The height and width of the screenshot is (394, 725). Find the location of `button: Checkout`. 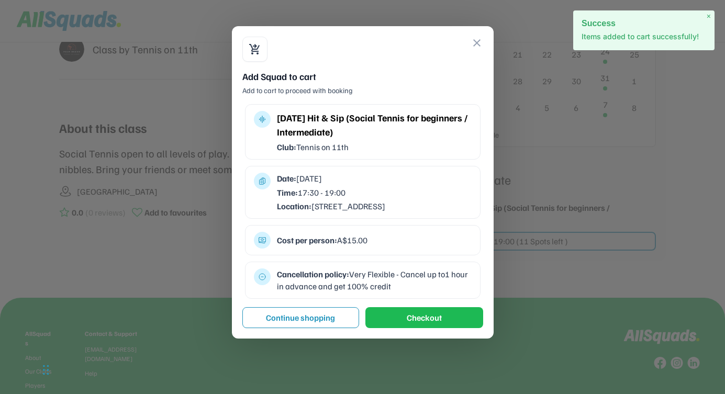

button: Checkout is located at coordinates (424, 318).